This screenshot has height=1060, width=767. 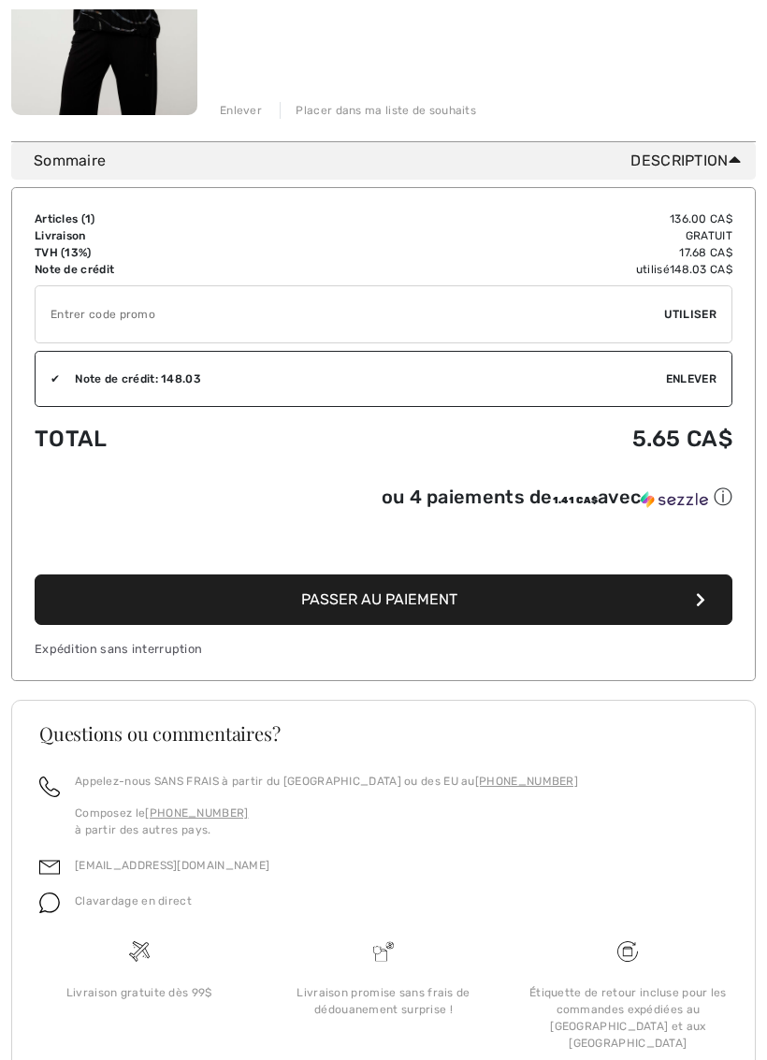 I want to click on div: ou 4 paiements de1.41 CA$avecSezzle Cliquez pour en savoir plus sur Sezzle, so click(x=384, y=501).